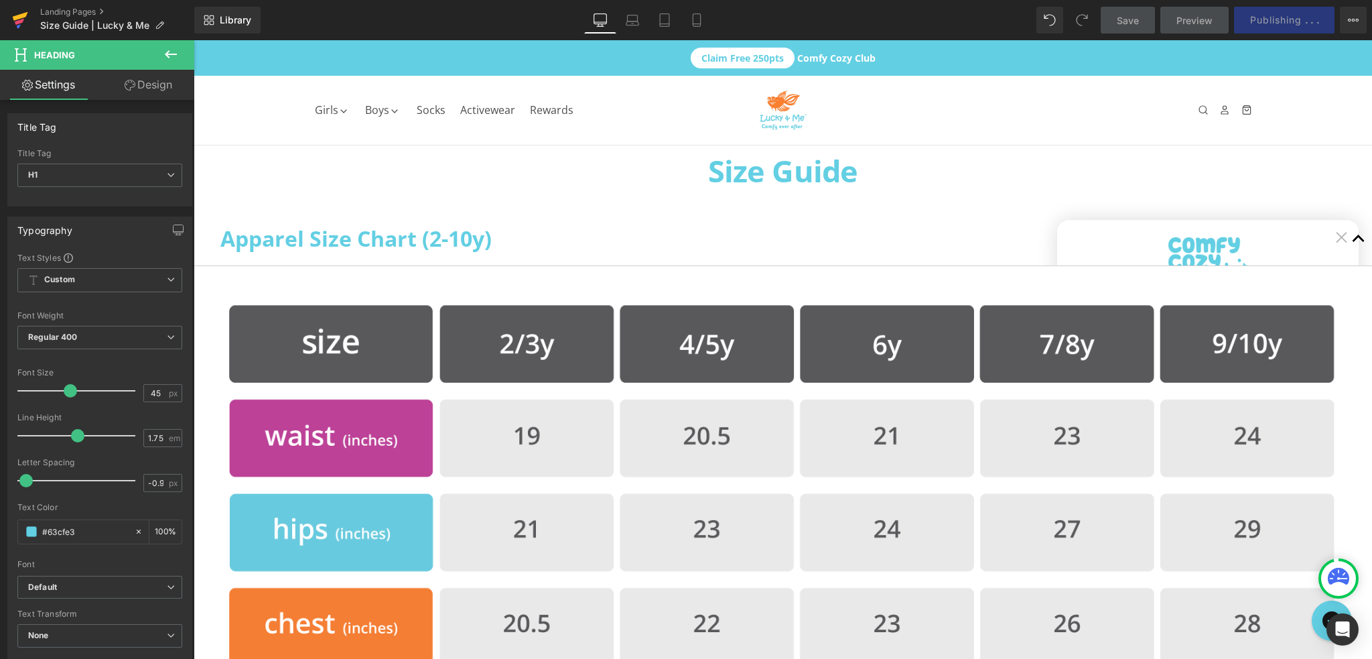  Describe the element at coordinates (38, 635) in the screenshot. I see `b: None` at that location.